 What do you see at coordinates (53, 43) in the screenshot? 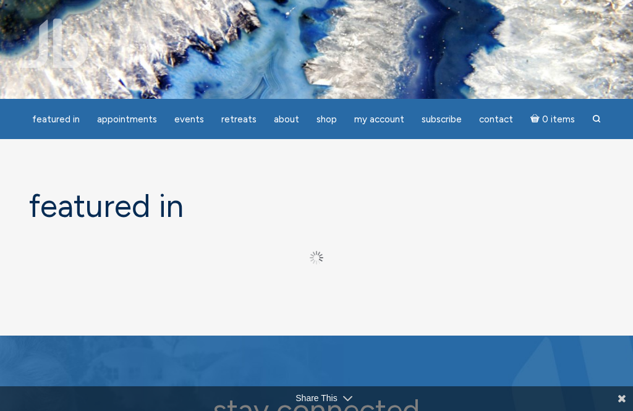
I see `img: Jamie Butler. The Everyday Medium` at bounding box center [53, 43].